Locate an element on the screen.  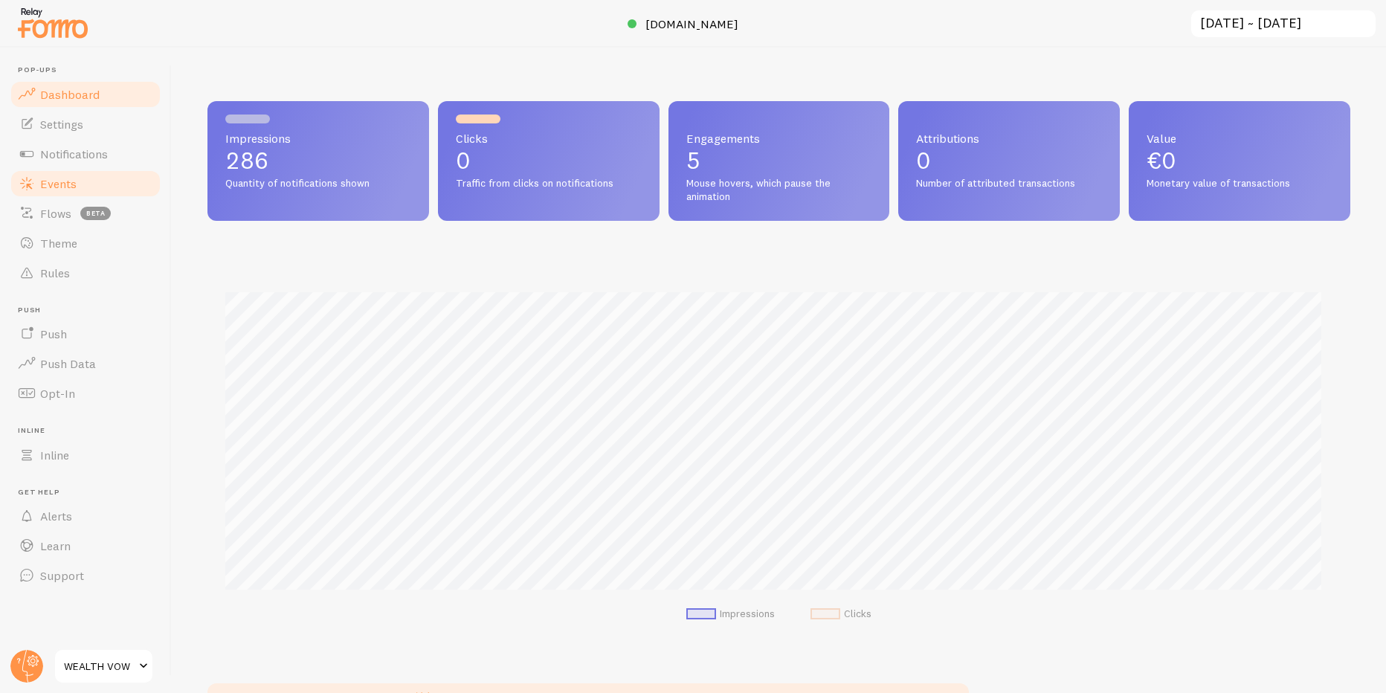
a: WEALTH VOW is located at coordinates (103, 666).